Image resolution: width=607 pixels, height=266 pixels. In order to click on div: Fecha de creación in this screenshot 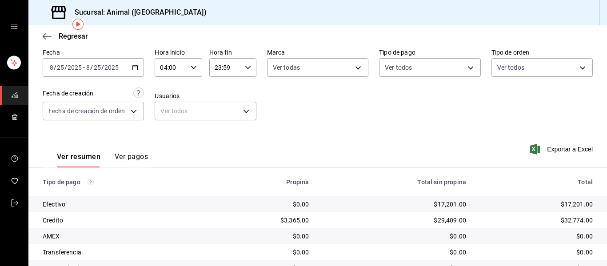, I will do `click(68, 93)`.